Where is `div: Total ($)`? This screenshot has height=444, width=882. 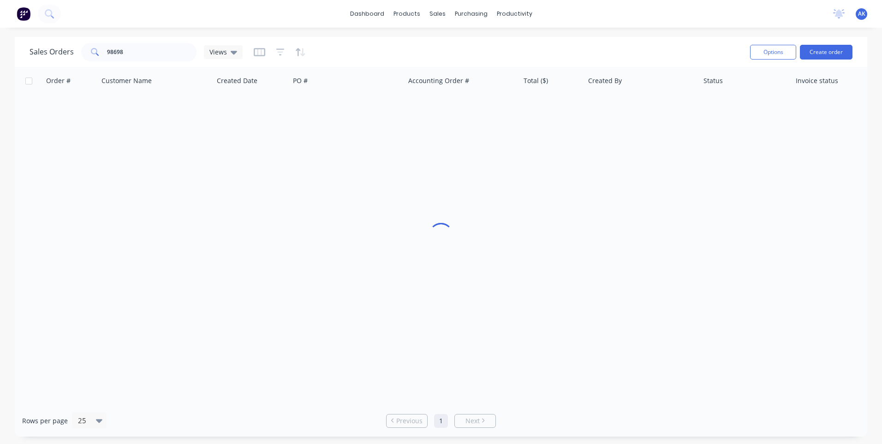
div: Total ($) is located at coordinates (536, 81).